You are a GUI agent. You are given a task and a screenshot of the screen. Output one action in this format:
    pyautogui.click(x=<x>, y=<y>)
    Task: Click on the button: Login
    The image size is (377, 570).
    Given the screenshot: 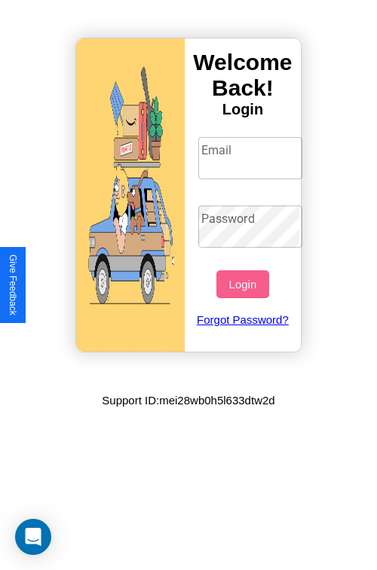 What is the action you would take?
    pyautogui.click(x=242, y=284)
    